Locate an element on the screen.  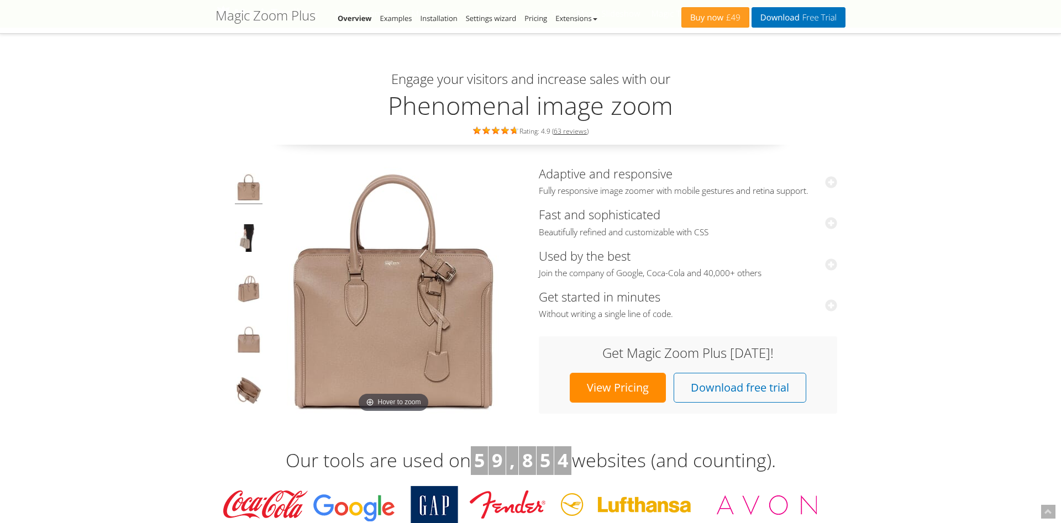
img: jQuery image zoom example is located at coordinates (249, 291).